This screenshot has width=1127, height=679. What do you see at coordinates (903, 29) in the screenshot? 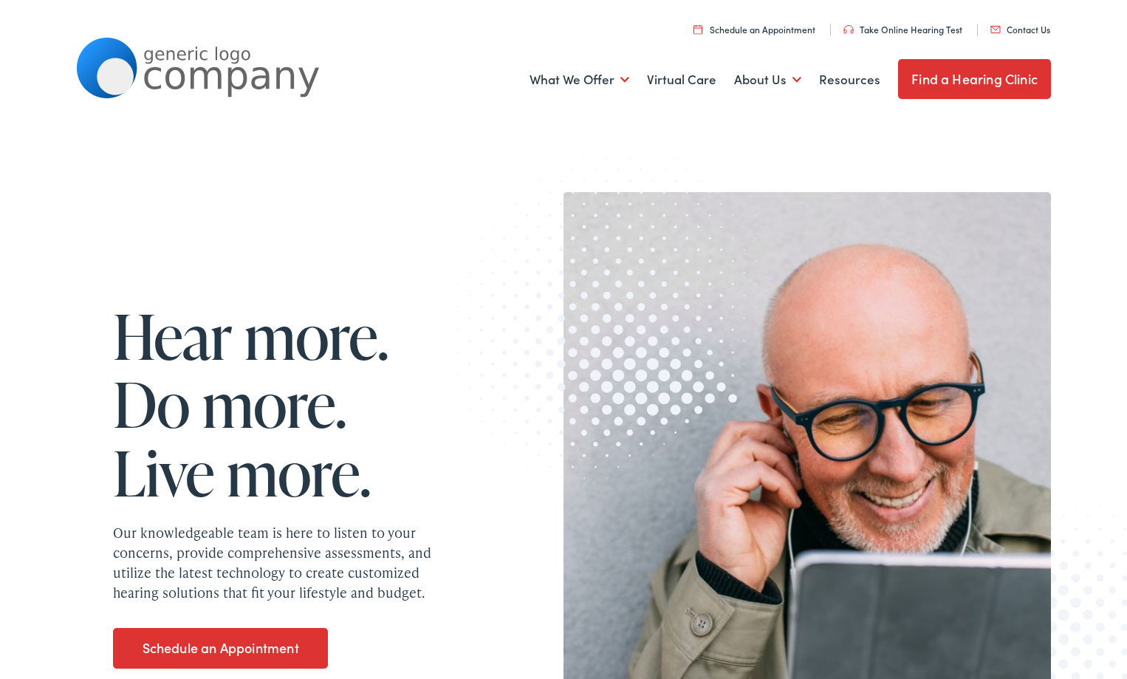
I see `a: Take Online Hearing Test` at bounding box center [903, 29].